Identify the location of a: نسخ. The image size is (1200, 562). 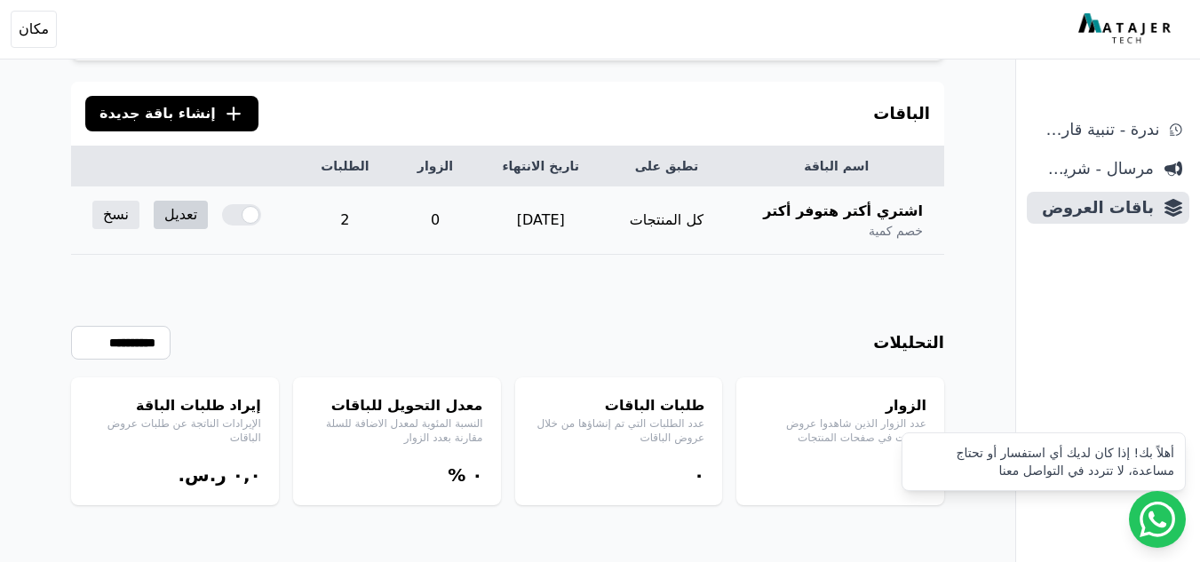
(115, 215).